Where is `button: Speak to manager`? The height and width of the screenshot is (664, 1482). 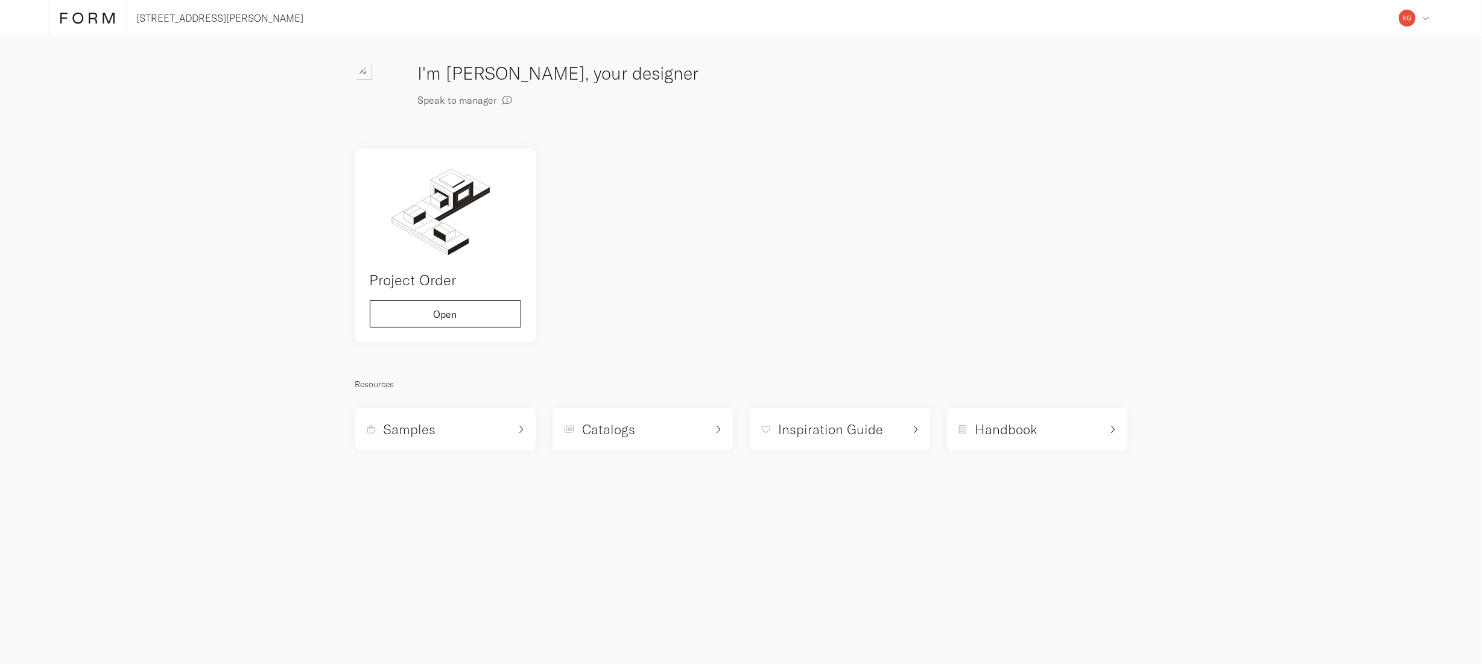 button: Speak to manager is located at coordinates (465, 100).